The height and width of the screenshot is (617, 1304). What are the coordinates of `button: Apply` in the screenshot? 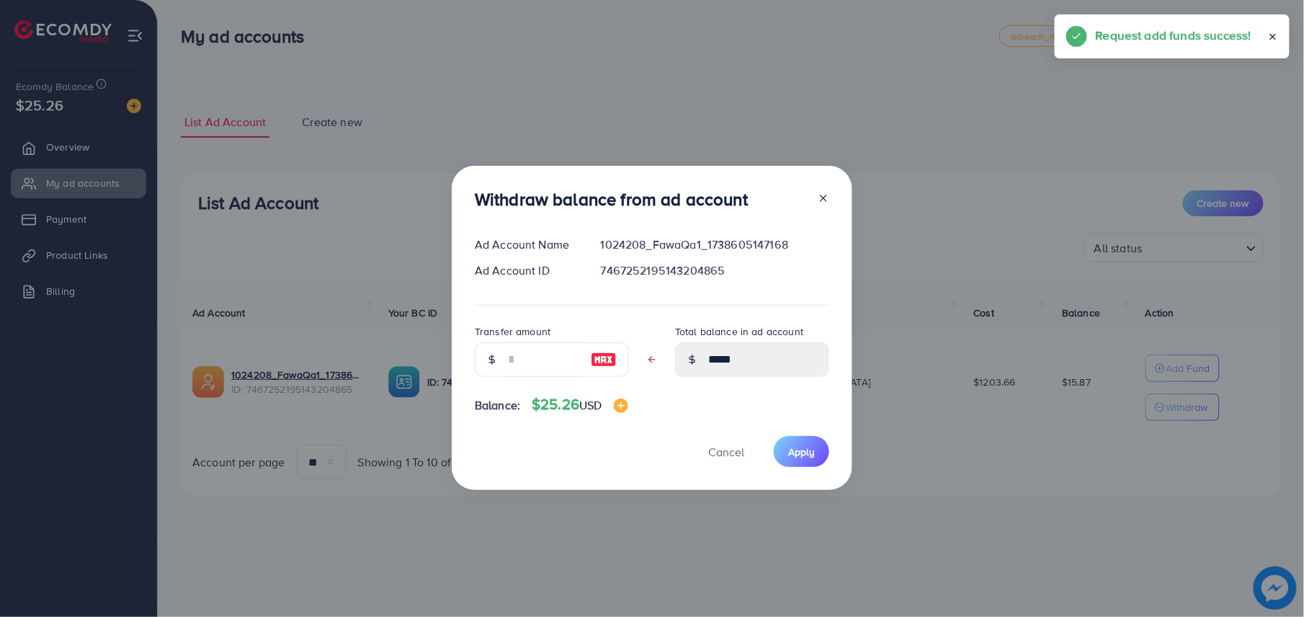 It's located at (801, 451).